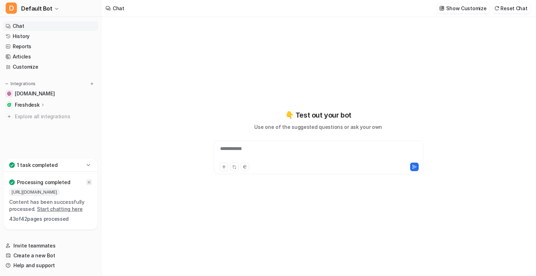 The image size is (536, 276). Describe the element at coordinates (50, 246) in the screenshot. I see `a: Invite teammates` at that location.